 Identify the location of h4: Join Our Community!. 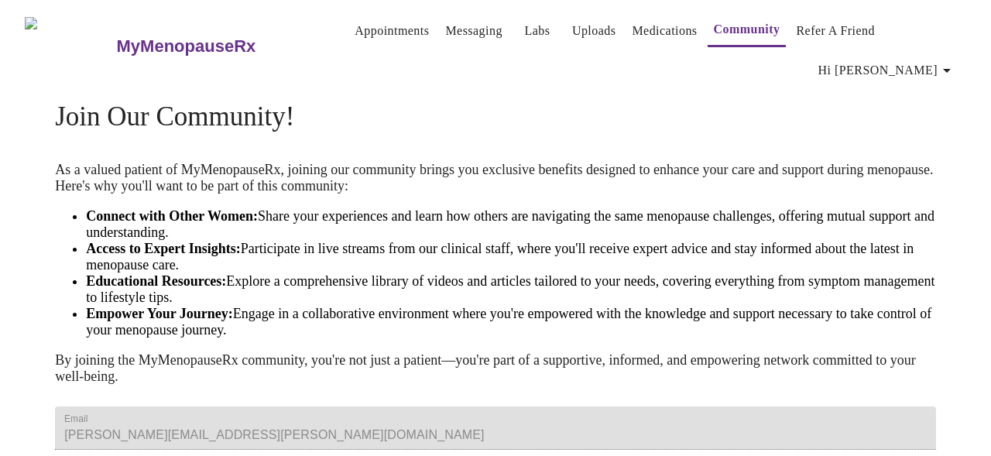
(495, 117).